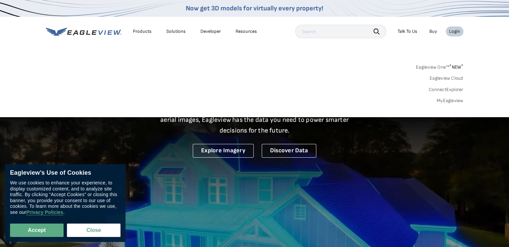  What do you see at coordinates (433, 31) in the screenshot?
I see `a: Buy` at bounding box center [433, 31].